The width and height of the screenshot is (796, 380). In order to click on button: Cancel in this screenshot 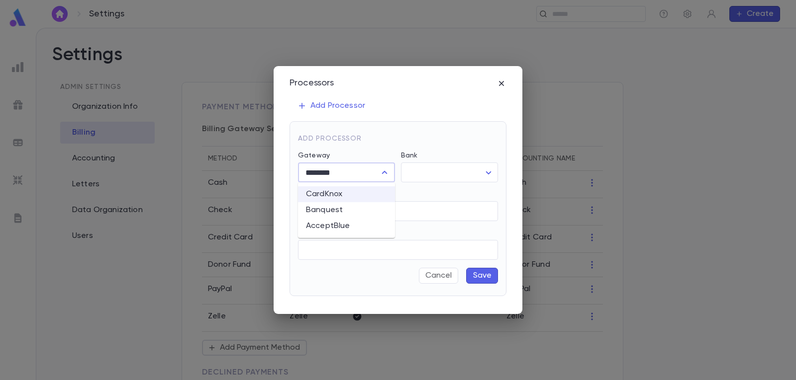, I will do `click(438, 276)`.